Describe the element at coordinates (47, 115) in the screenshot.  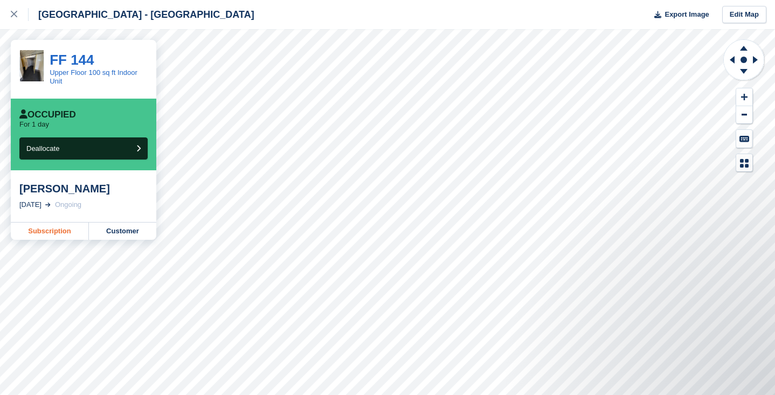
I see `div: Occupied` at that location.